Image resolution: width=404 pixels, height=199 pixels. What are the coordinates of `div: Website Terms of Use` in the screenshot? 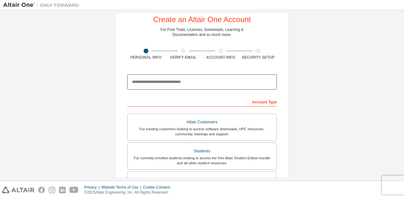 It's located at (122, 187).